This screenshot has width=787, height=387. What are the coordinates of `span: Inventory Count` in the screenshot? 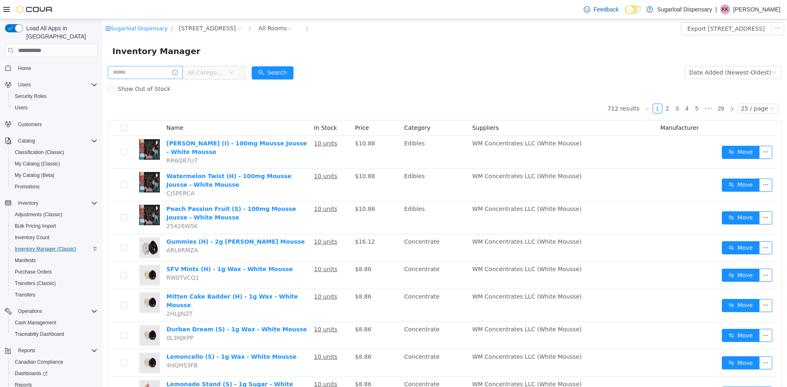 It's located at (55, 238).